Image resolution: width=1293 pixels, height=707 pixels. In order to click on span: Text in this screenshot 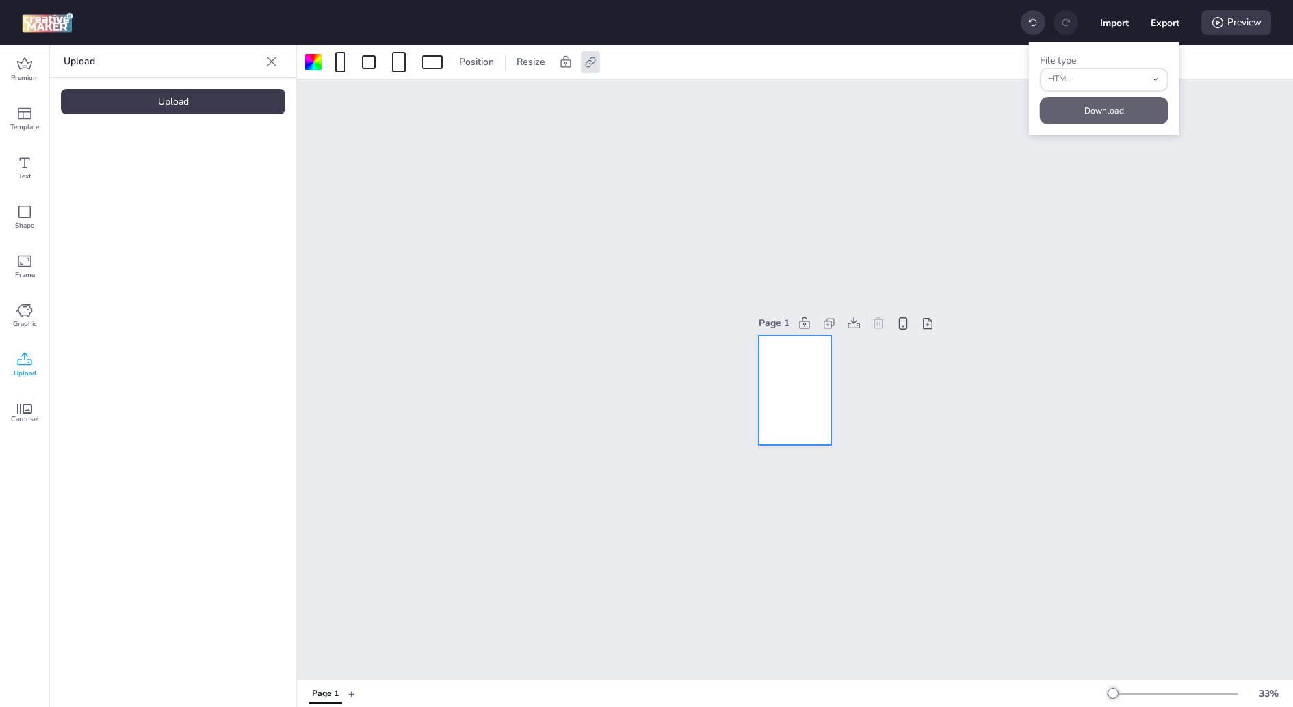, I will do `click(25, 176)`.